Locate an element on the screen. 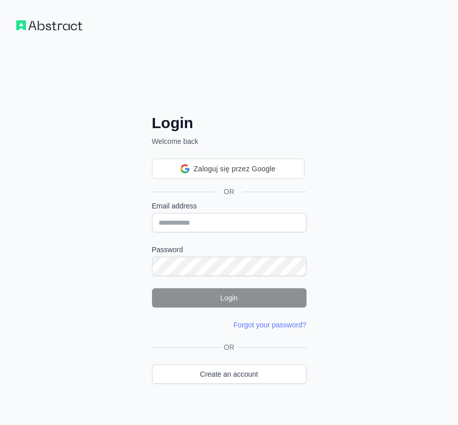  button: Login is located at coordinates (229, 298).